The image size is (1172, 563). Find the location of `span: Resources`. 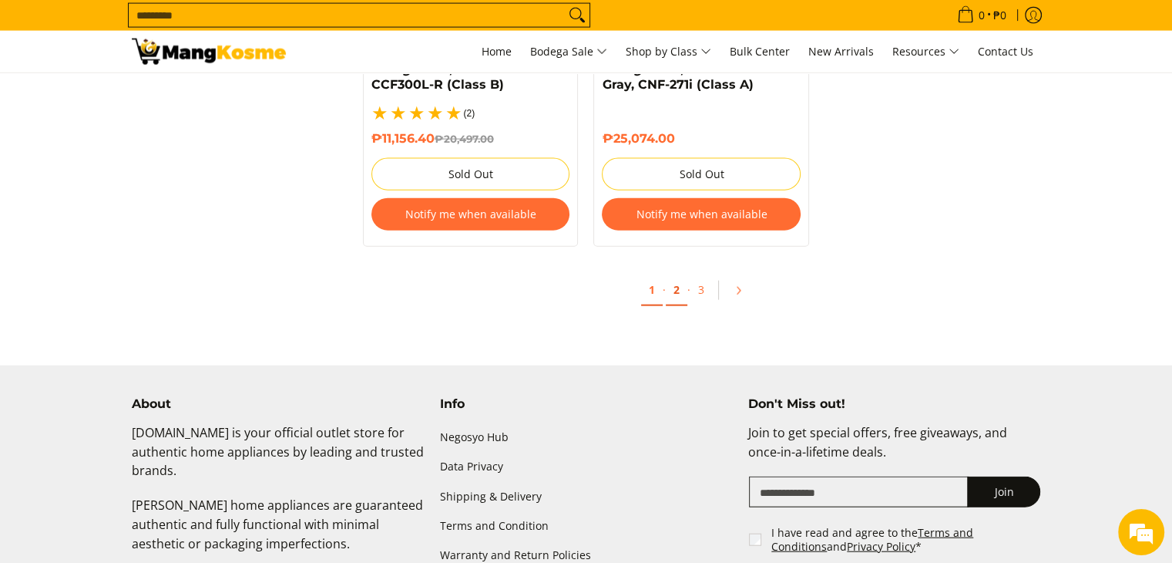

span: Resources is located at coordinates (926, 52).